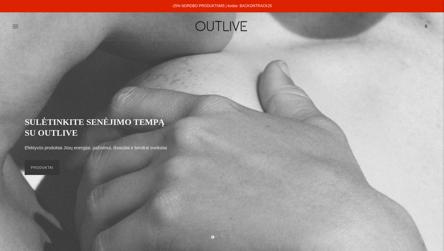 Image resolution: width=444 pixels, height=251 pixels. Describe the element at coordinates (427, 26) in the screenshot. I see `a: 0` at that location.